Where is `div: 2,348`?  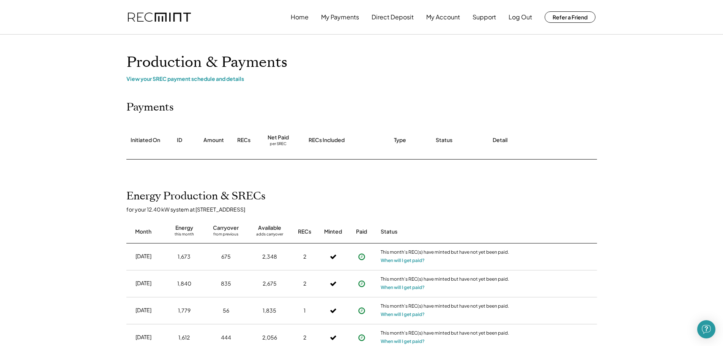 div: 2,348 is located at coordinates (270, 257).